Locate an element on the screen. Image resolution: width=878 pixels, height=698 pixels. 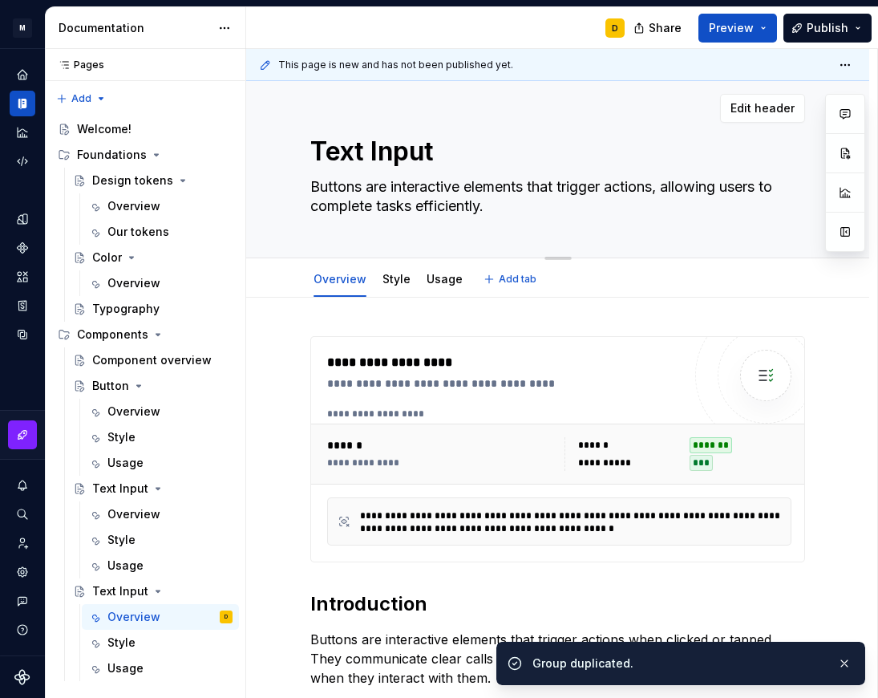
a: Button is located at coordinates (152, 386).